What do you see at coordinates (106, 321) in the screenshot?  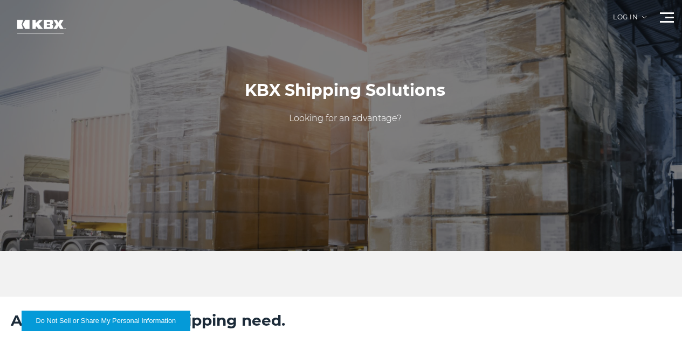 I see `button: Do Not Sell or Share My Personal Information` at bounding box center [106, 321].